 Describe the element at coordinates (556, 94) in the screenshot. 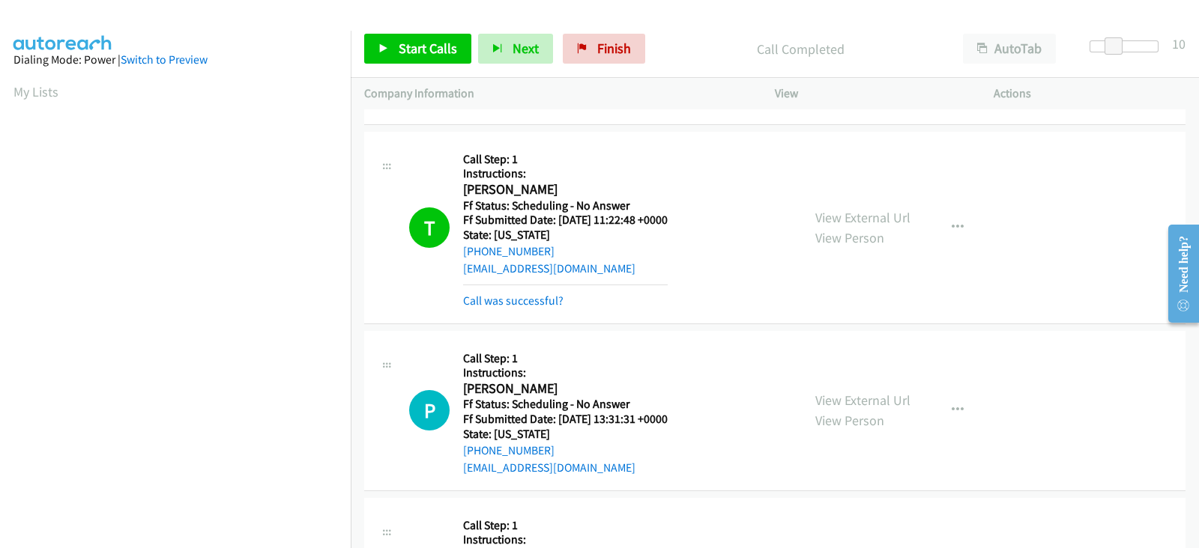

I see `p: Company Information` at that location.